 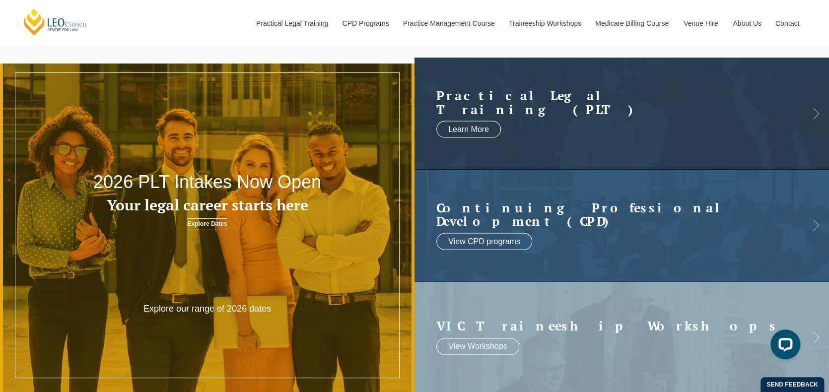 What do you see at coordinates (365, 23) in the screenshot?
I see `a: CPD Programs` at bounding box center [365, 23].